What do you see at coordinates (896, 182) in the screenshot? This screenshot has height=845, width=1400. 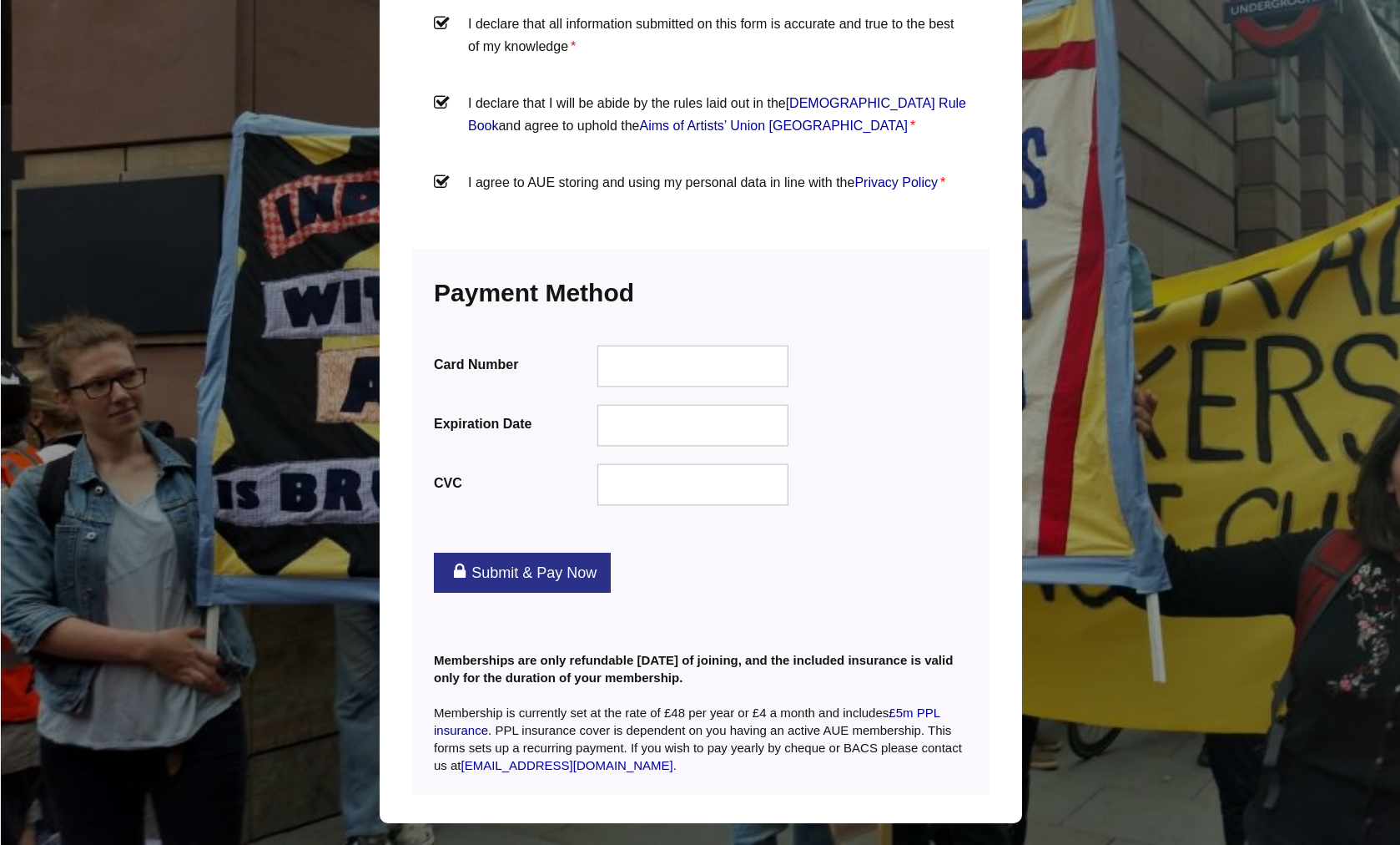 I see `a: Privacy Policy` at bounding box center [896, 182].